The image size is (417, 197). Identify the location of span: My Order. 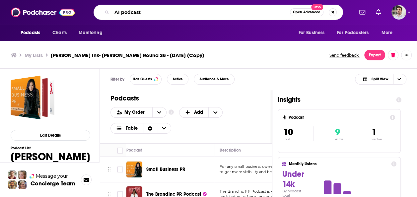
(136, 113).